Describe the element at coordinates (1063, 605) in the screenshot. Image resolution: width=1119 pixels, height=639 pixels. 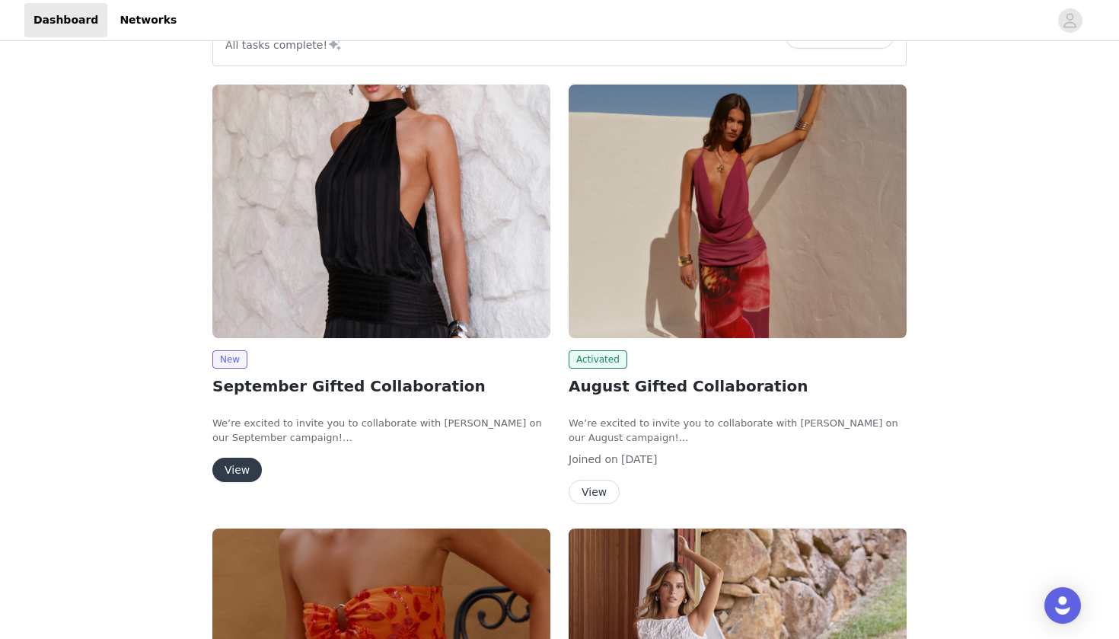
I see `div: Open Intercom Messenger` at that location.